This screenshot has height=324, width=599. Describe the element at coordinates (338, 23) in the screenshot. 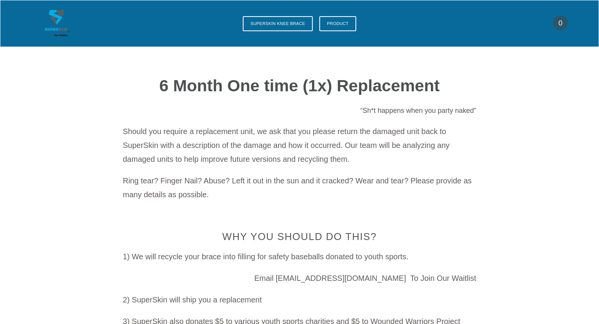

I see `a: Product` at that location.